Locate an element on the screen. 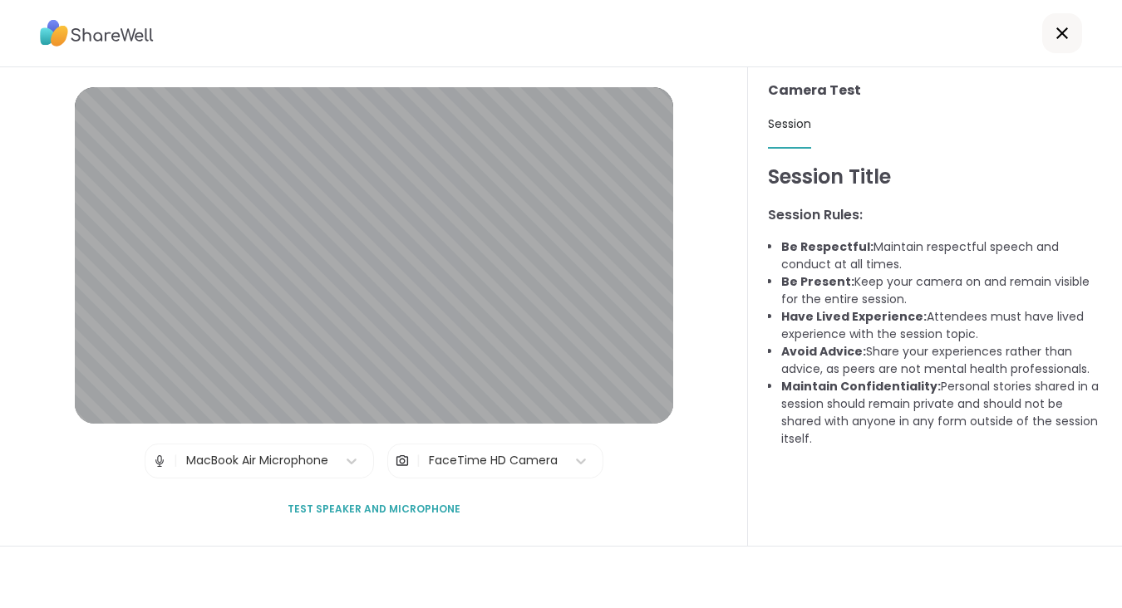 The width and height of the screenshot is (1122, 608). li: Maintain respectful speech and conduct at all times. is located at coordinates (941, 256).